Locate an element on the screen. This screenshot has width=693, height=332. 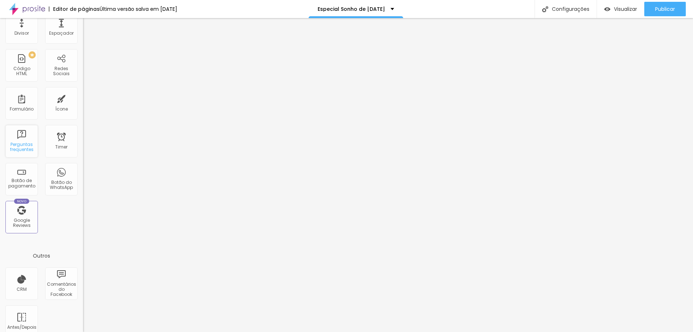
div: Timer is located at coordinates (61, 147).